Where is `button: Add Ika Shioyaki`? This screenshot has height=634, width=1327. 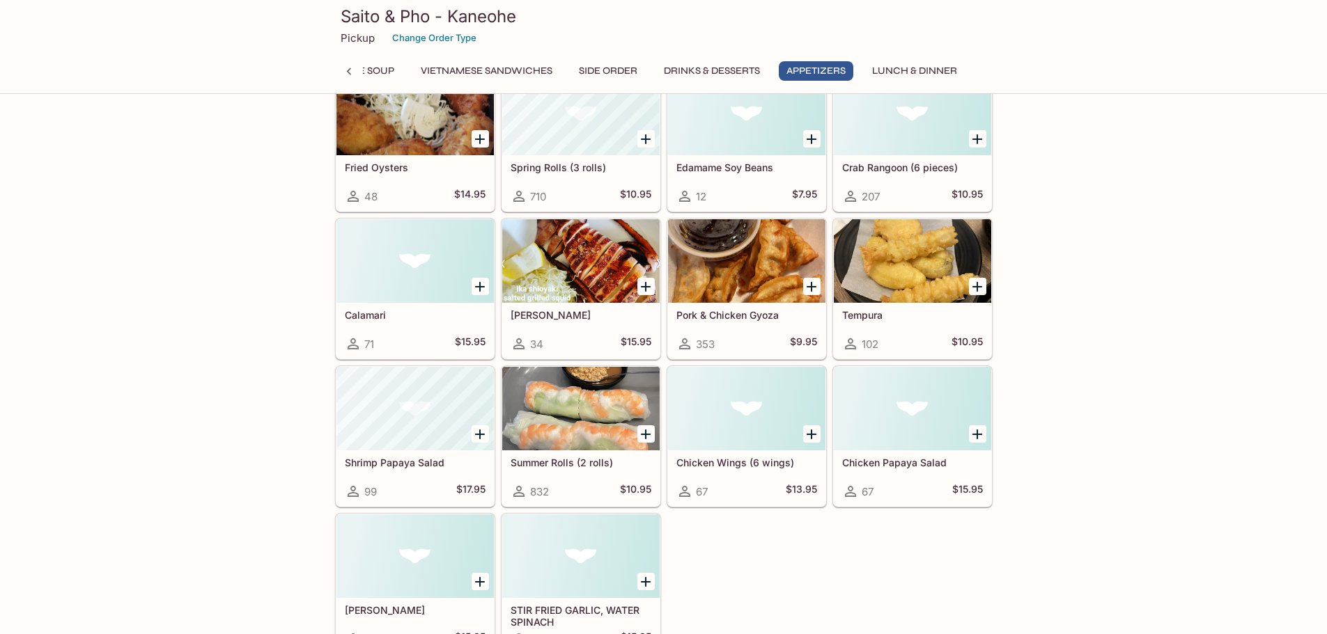
button: Add Ika Shioyaki is located at coordinates (645, 286).